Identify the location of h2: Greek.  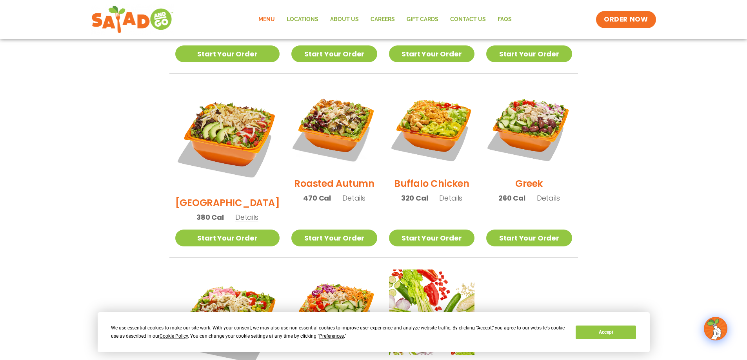
(529, 183).